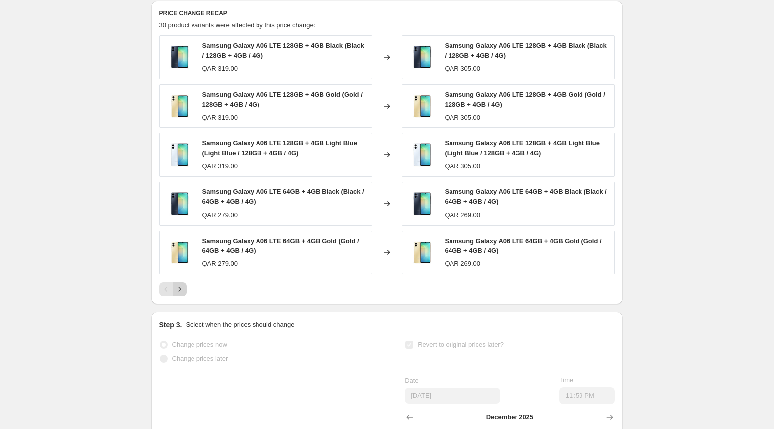  I want to click on p: Select when the prices should change, so click(240, 325).